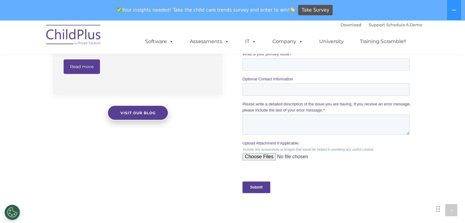 Image resolution: width=465 pixels, height=223 pixels. What do you see at coordinates (404, 25) in the screenshot?
I see `a: Schedule A Demo` at bounding box center [404, 25].